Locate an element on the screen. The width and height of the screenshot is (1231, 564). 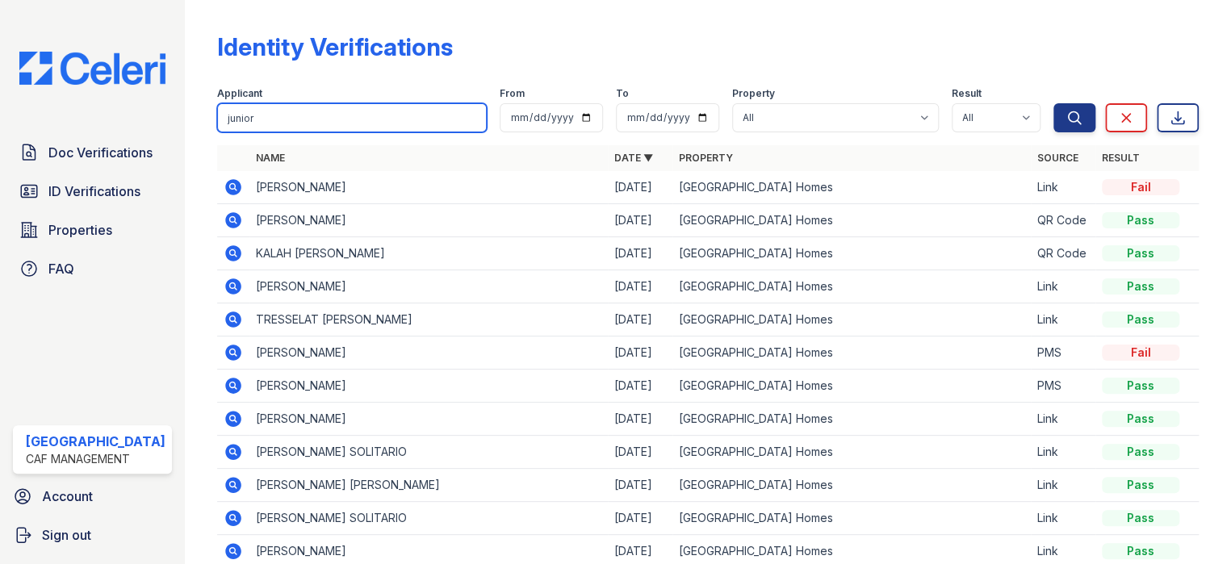
label: Property is located at coordinates (753, 94).